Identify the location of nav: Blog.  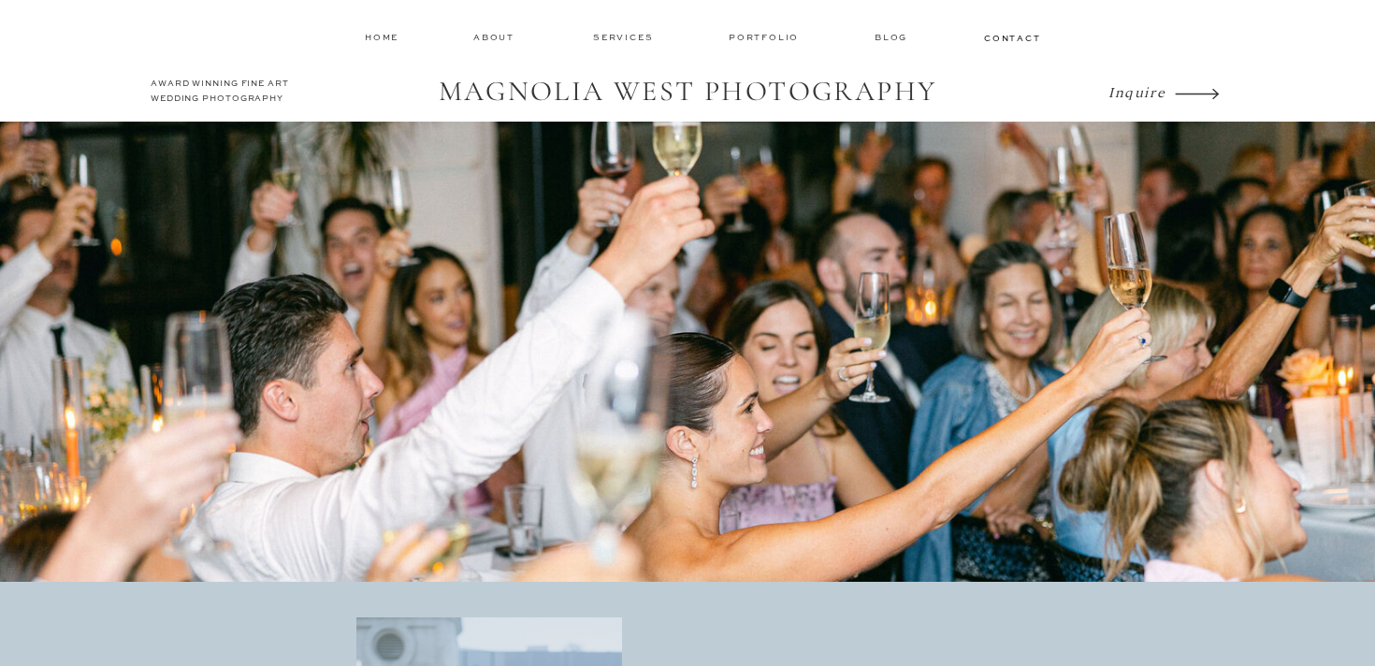
(894, 37).